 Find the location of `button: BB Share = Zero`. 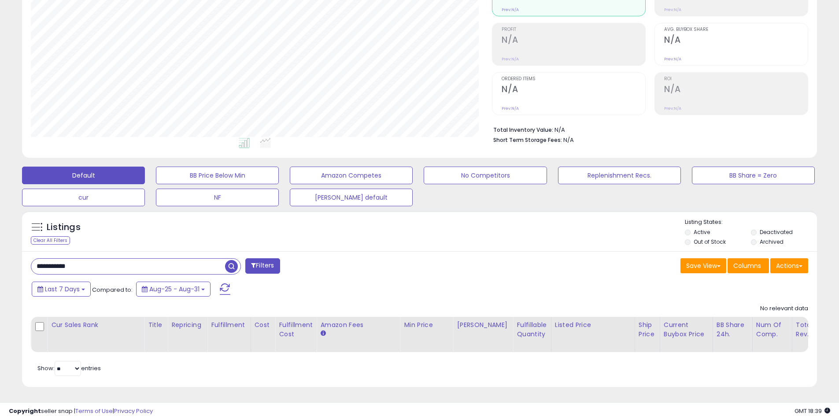

button: BB Share = Zero is located at coordinates (753, 175).